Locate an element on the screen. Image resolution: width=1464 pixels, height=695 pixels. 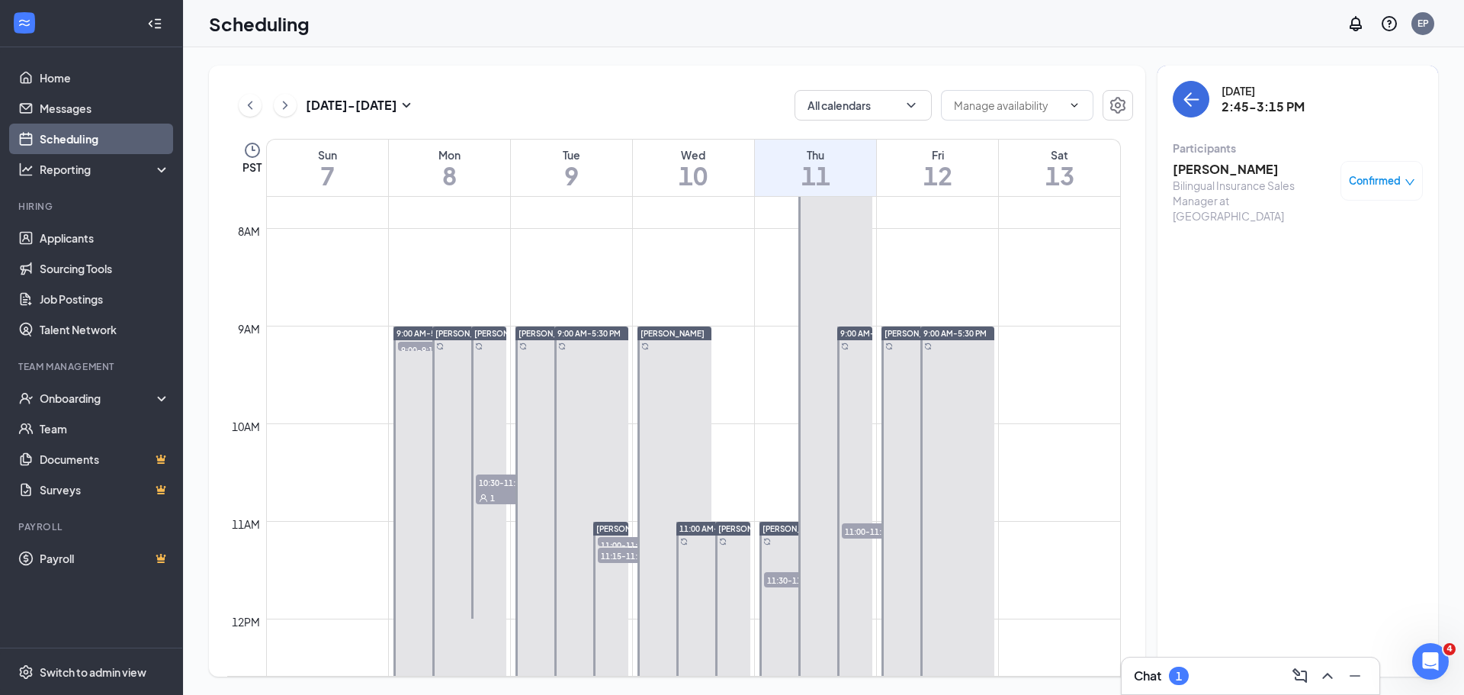
div: Onboarding is located at coordinates (98, 398).